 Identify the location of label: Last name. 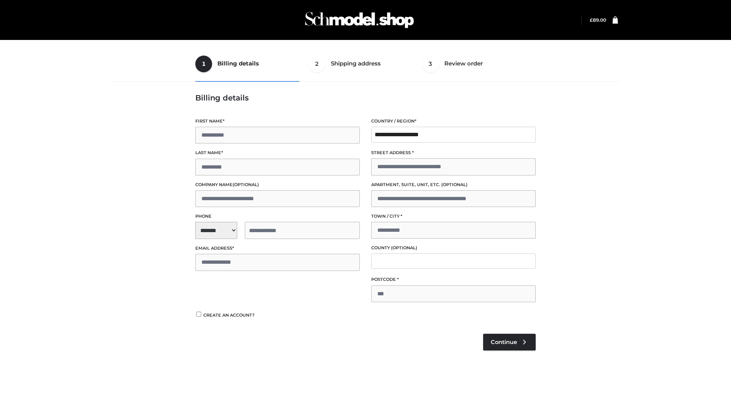
(277, 153).